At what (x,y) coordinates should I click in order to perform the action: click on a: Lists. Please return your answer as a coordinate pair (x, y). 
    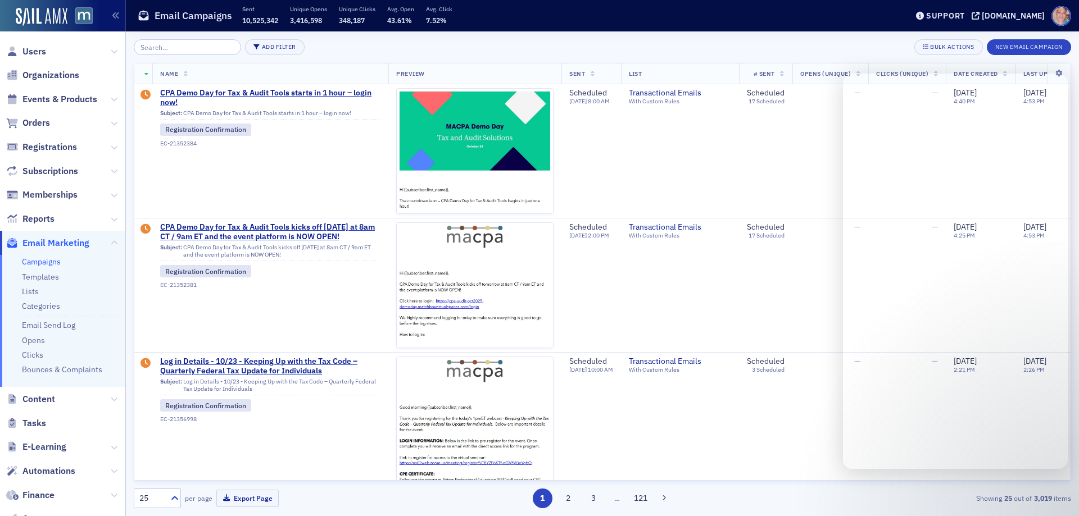
    Looking at the image, I should click on (30, 292).